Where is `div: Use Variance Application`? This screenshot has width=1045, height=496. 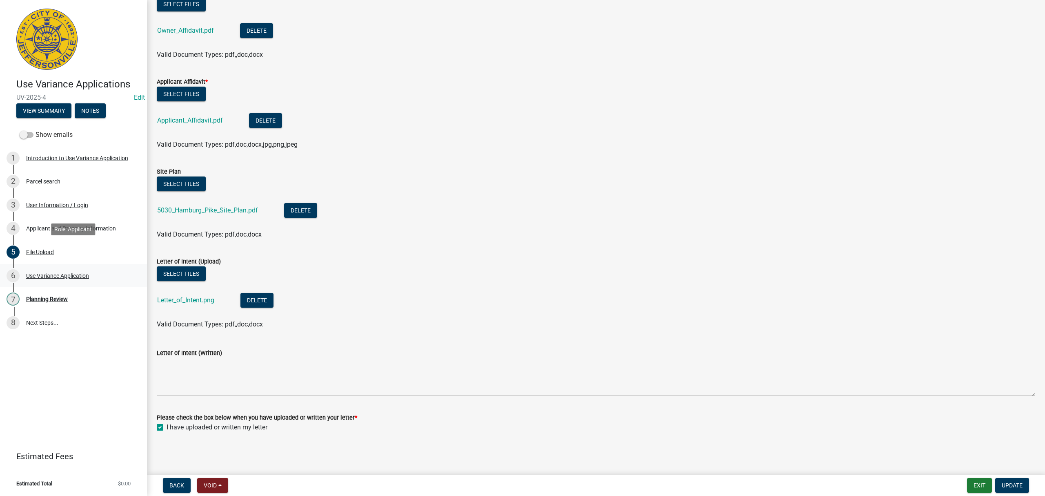
div: Use Variance Application is located at coordinates (58, 276).